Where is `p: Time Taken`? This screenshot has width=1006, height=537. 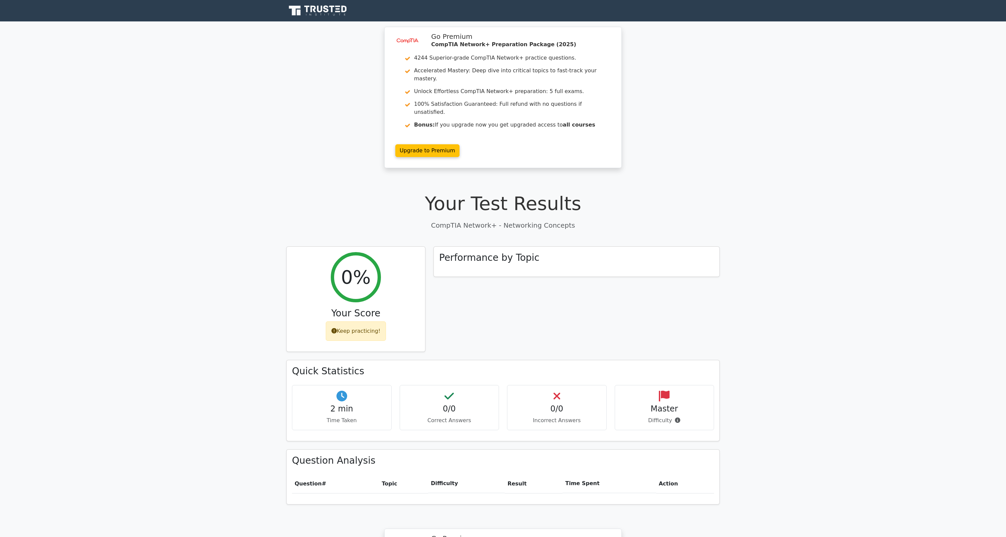
p: Time Taken is located at coordinates (342, 420).